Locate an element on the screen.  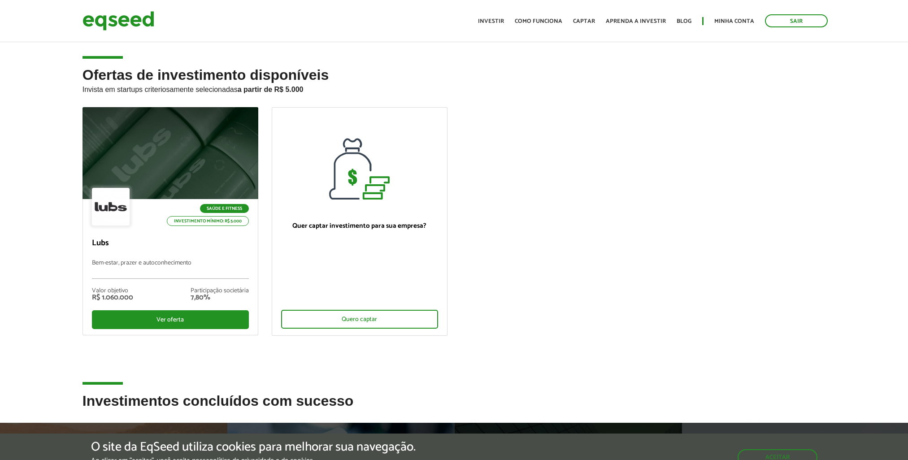
div: Participação societária is located at coordinates (220, 291).